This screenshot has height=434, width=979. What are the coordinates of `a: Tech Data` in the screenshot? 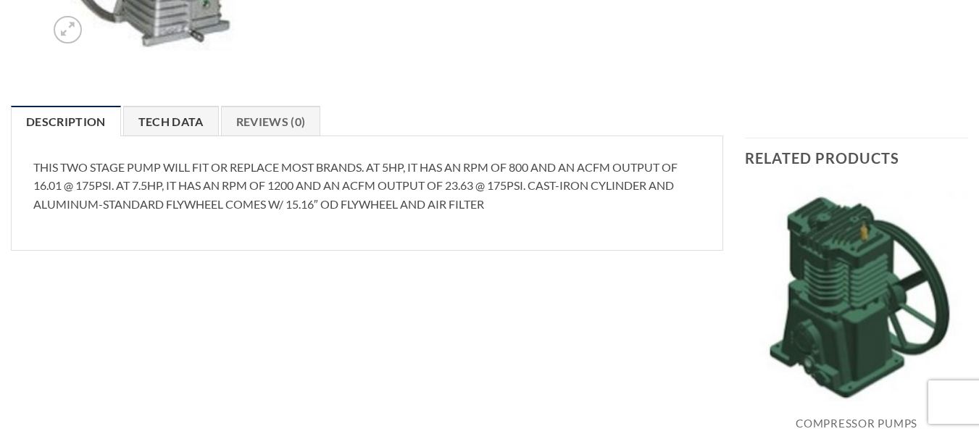 It's located at (171, 121).